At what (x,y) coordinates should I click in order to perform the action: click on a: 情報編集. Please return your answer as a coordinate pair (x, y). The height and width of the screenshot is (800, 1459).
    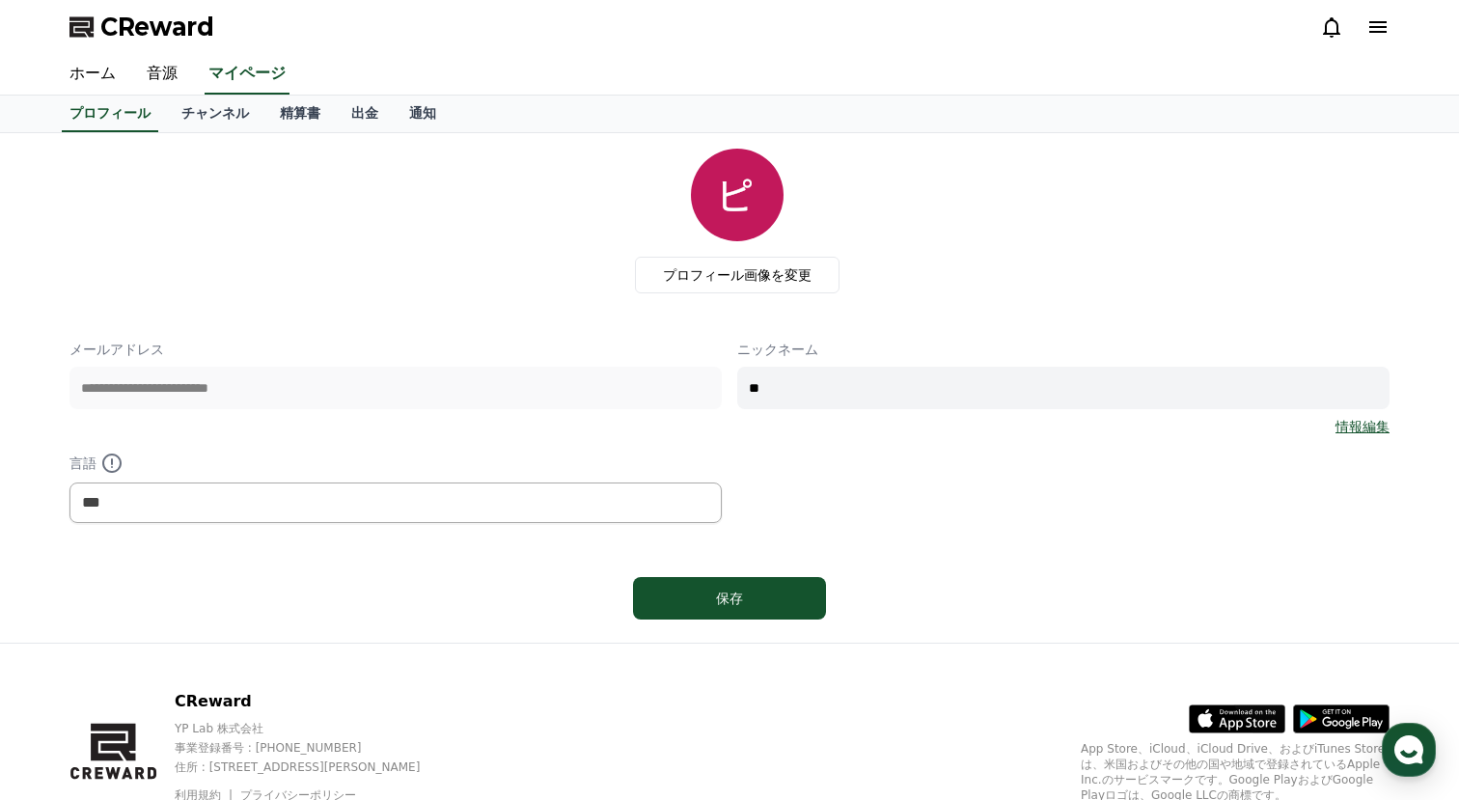
    Looking at the image, I should click on (1362, 426).